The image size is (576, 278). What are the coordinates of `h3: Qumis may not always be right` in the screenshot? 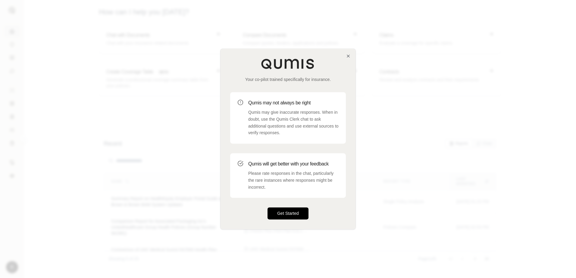 It's located at (293, 103).